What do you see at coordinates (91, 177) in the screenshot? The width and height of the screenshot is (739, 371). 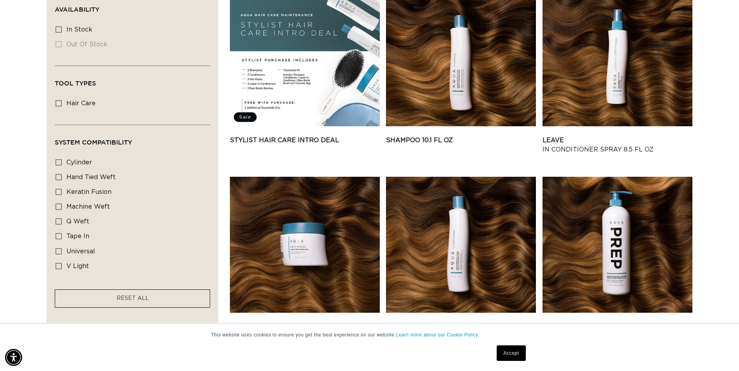 I see `span: hand tied weft` at bounding box center [91, 177].